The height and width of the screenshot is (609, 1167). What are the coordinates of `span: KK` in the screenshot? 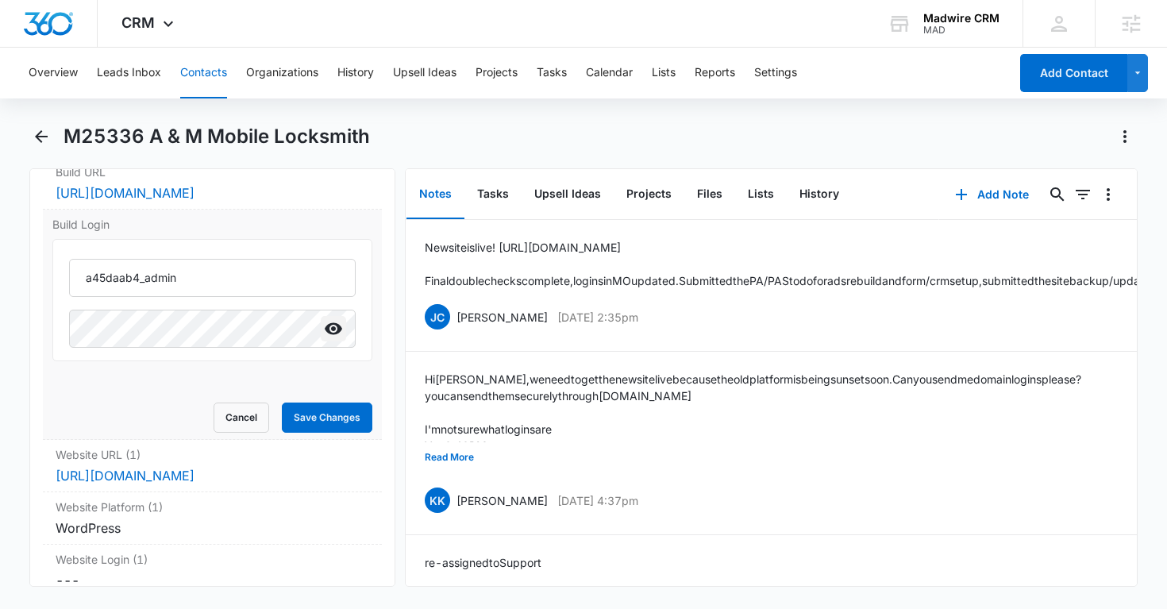 It's located at (437, 500).